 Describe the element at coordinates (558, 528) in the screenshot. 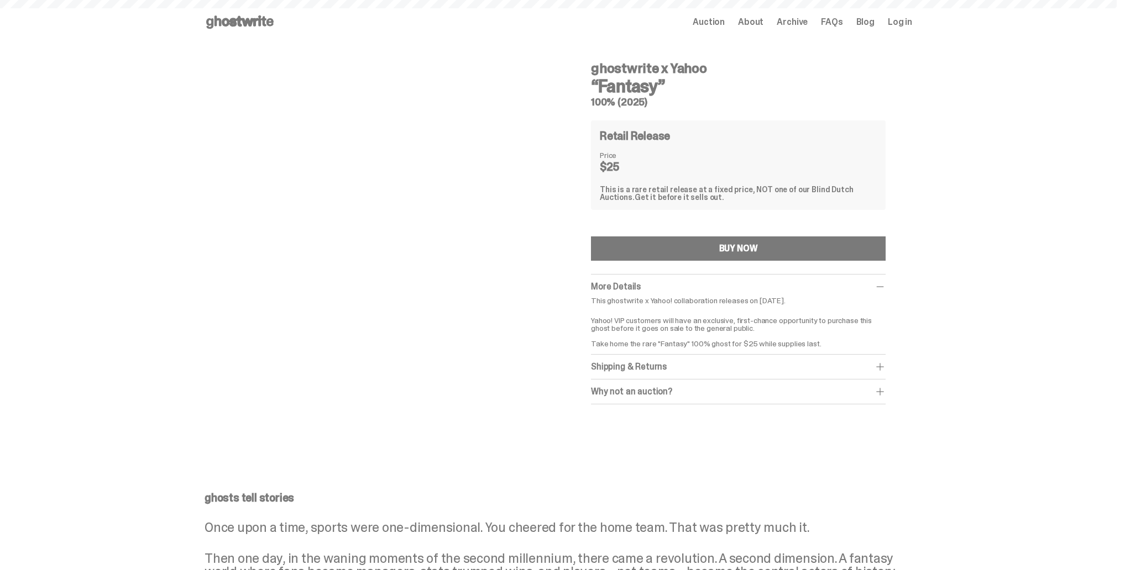

I see `p: Once upon a time, sports were one-dimensional. You cheered for the home team. That was pretty muc...` at that location.